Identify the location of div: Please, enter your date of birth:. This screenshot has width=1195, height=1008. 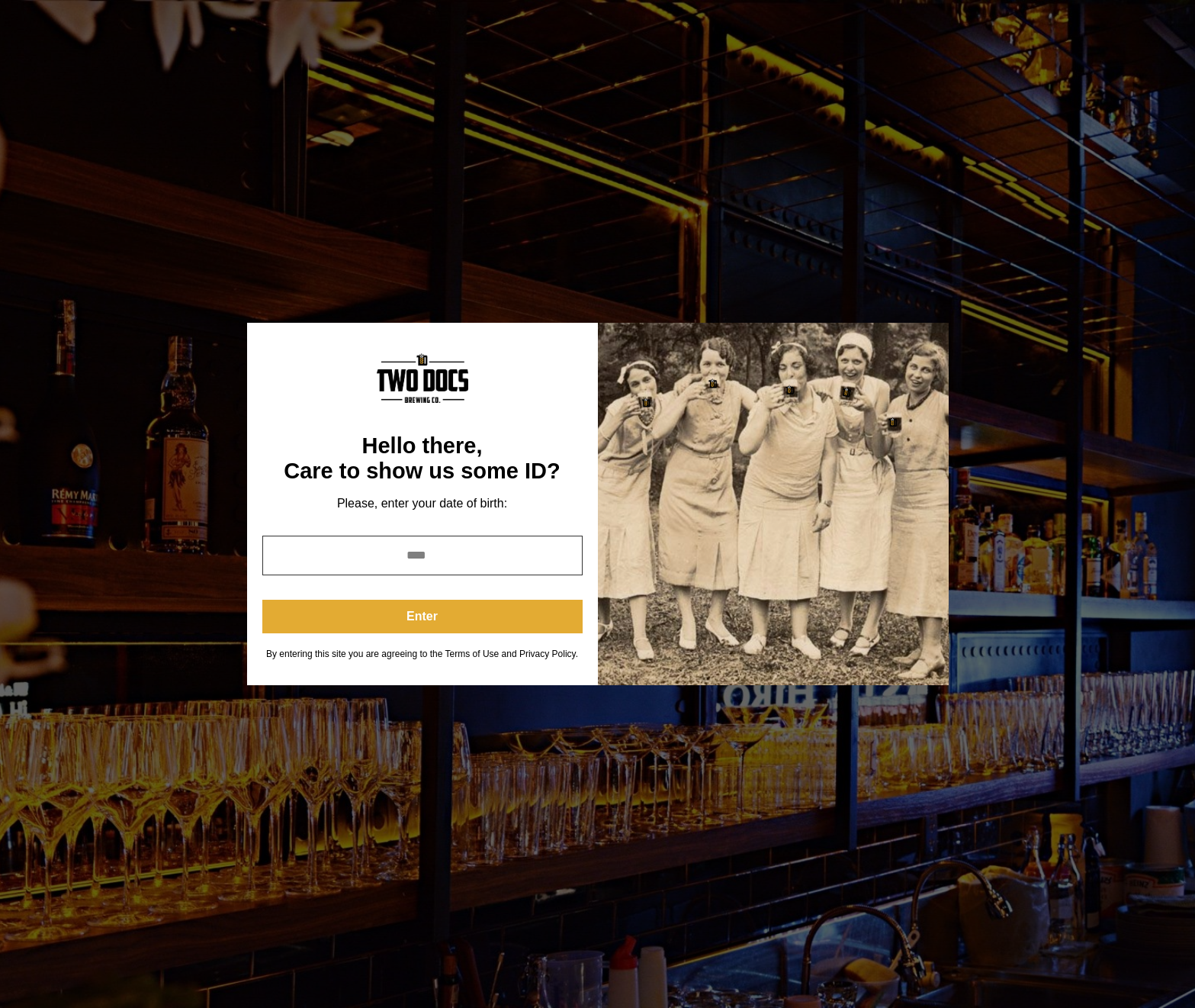
(423, 504).